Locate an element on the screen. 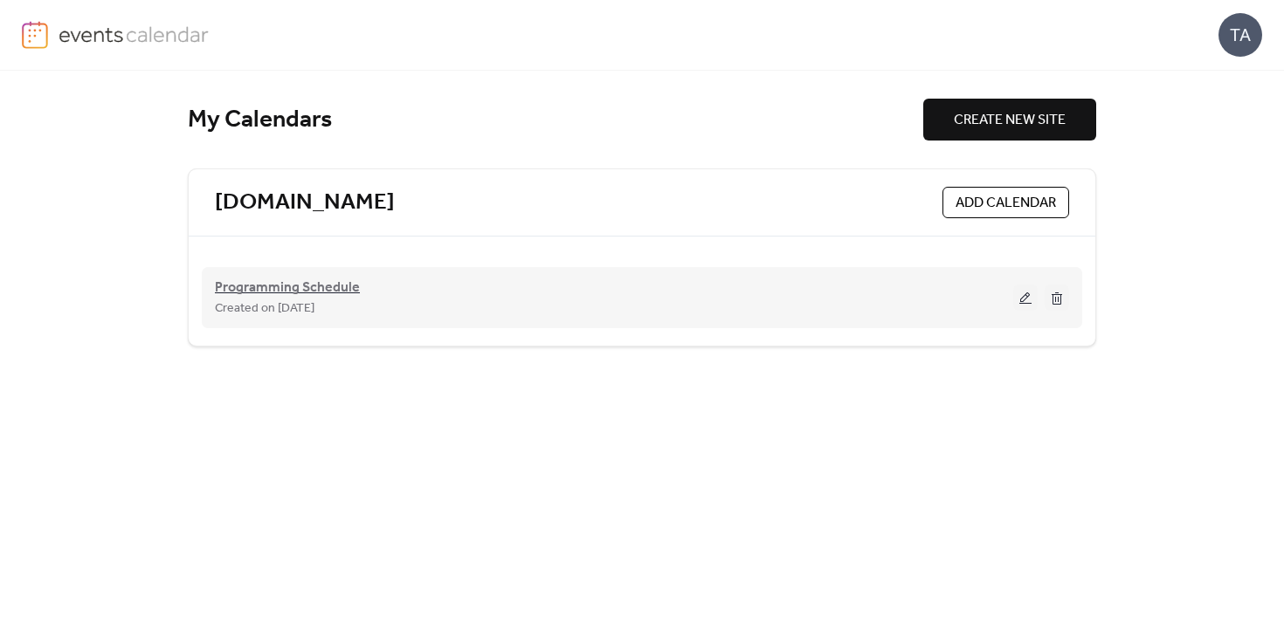 The height and width of the screenshot is (631, 1284). div: TA is located at coordinates (1240, 35).